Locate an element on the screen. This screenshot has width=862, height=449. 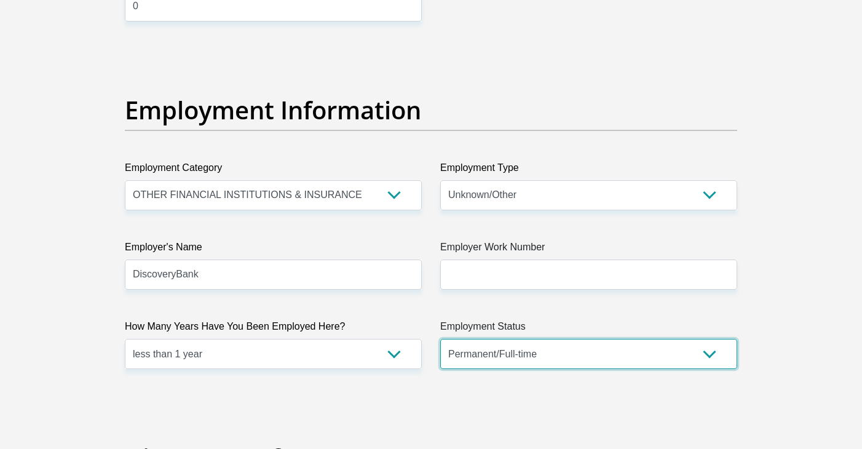
label: Employment Status is located at coordinates (589, 329).